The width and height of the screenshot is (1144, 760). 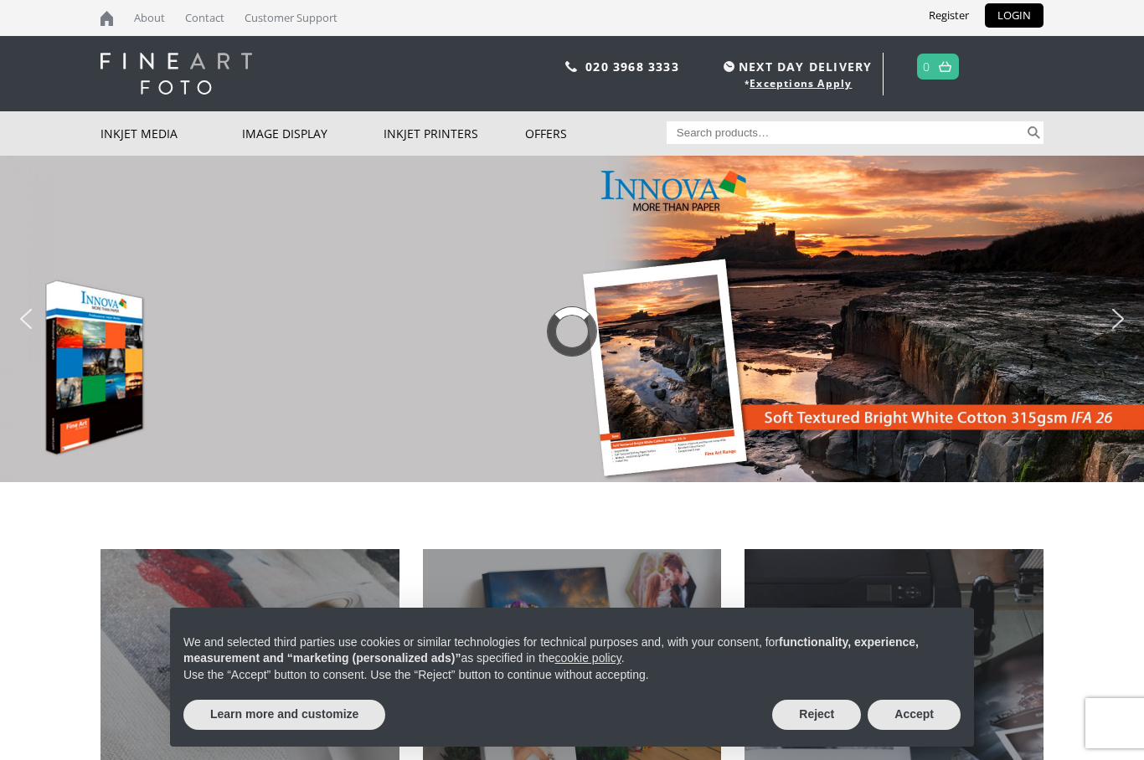 I want to click on img: time.svg, so click(x=728, y=66).